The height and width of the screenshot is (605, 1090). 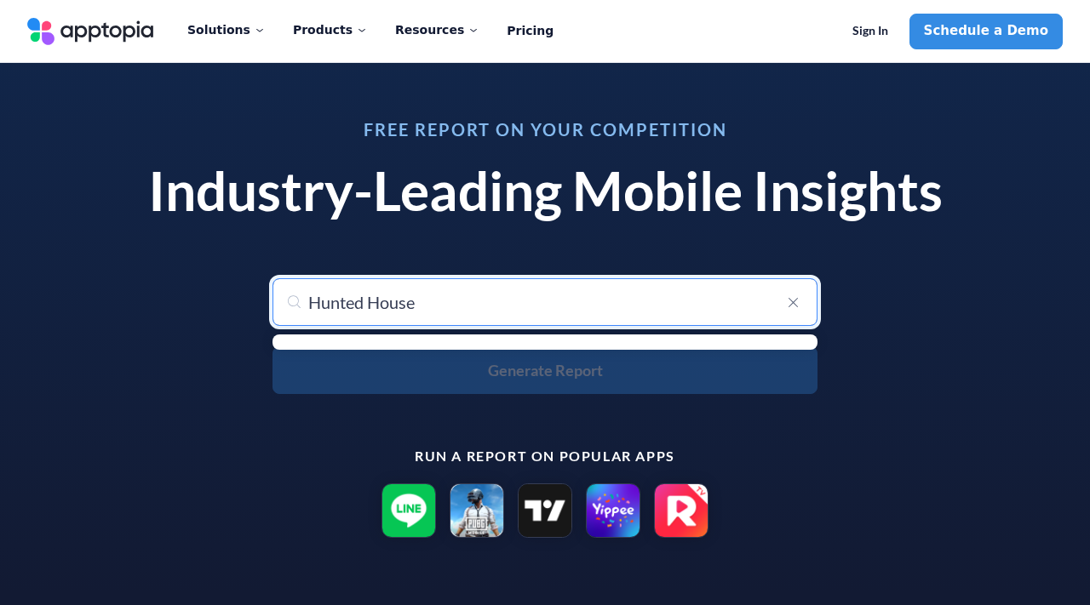 What do you see at coordinates (870, 31) in the screenshot?
I see `span: Sign In` at bounding box center [870, 31].